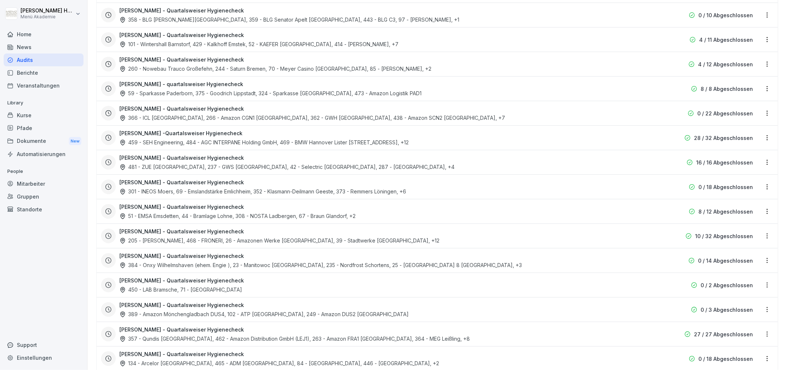  I want to click on div: 459 - SEH Engineering, 484 - AGC INTERPANE Holding GmbH, 469 - BMW Hannover Lister [STREET_ADDRES..., so click(264, 142).